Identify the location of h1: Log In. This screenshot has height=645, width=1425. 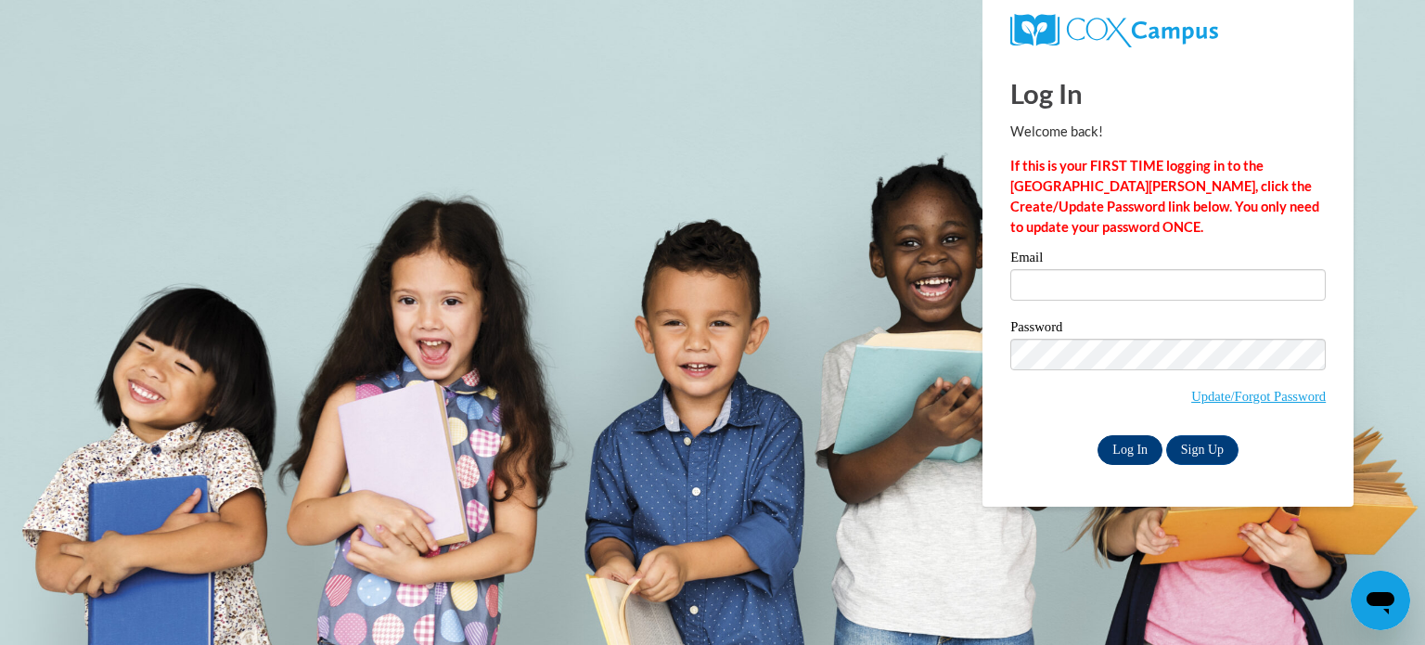
(1168, 93).